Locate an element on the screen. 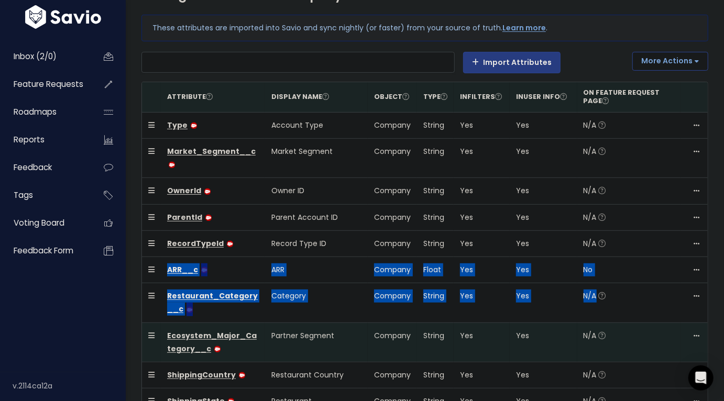  img: logo-white.9d6f32f41409.svg is located at coordinates (63, 17).